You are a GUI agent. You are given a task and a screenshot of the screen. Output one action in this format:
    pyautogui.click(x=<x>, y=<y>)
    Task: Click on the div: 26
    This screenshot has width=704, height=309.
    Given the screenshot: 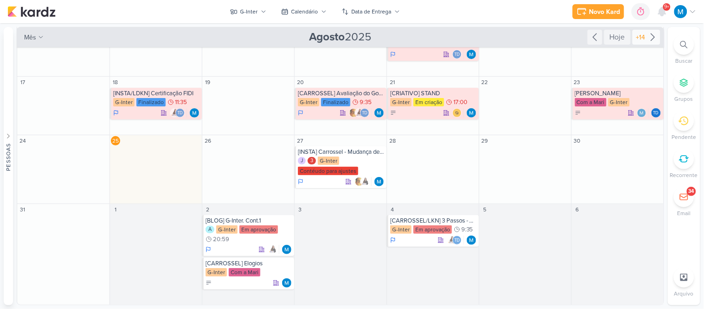 What is the action you would take?
    pyautogui.click(x=208, y=141)
    